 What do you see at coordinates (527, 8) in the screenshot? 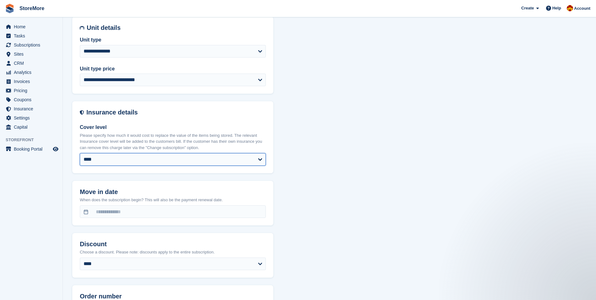
I see `span: Create` at bounding box center [527, 8].